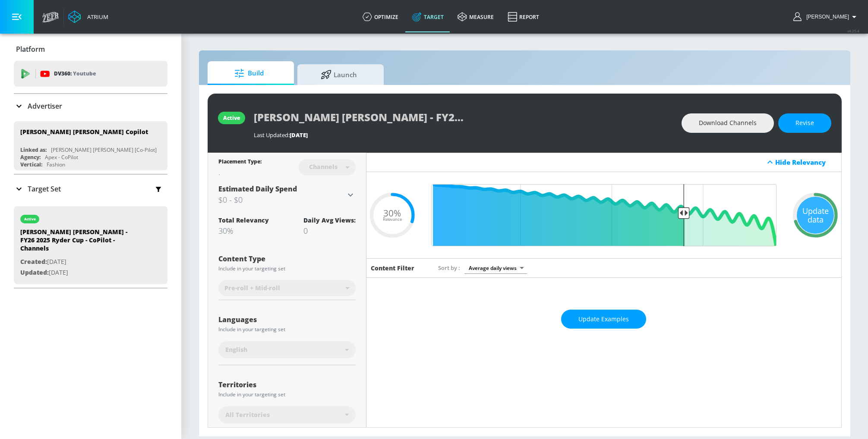 Image resolution: width=868 pixels, height=439 pixels. What do you see at coordinates (853, 31) in the screenshot?
I see `span: v 4.25.4` at bounding box center [853, 31].